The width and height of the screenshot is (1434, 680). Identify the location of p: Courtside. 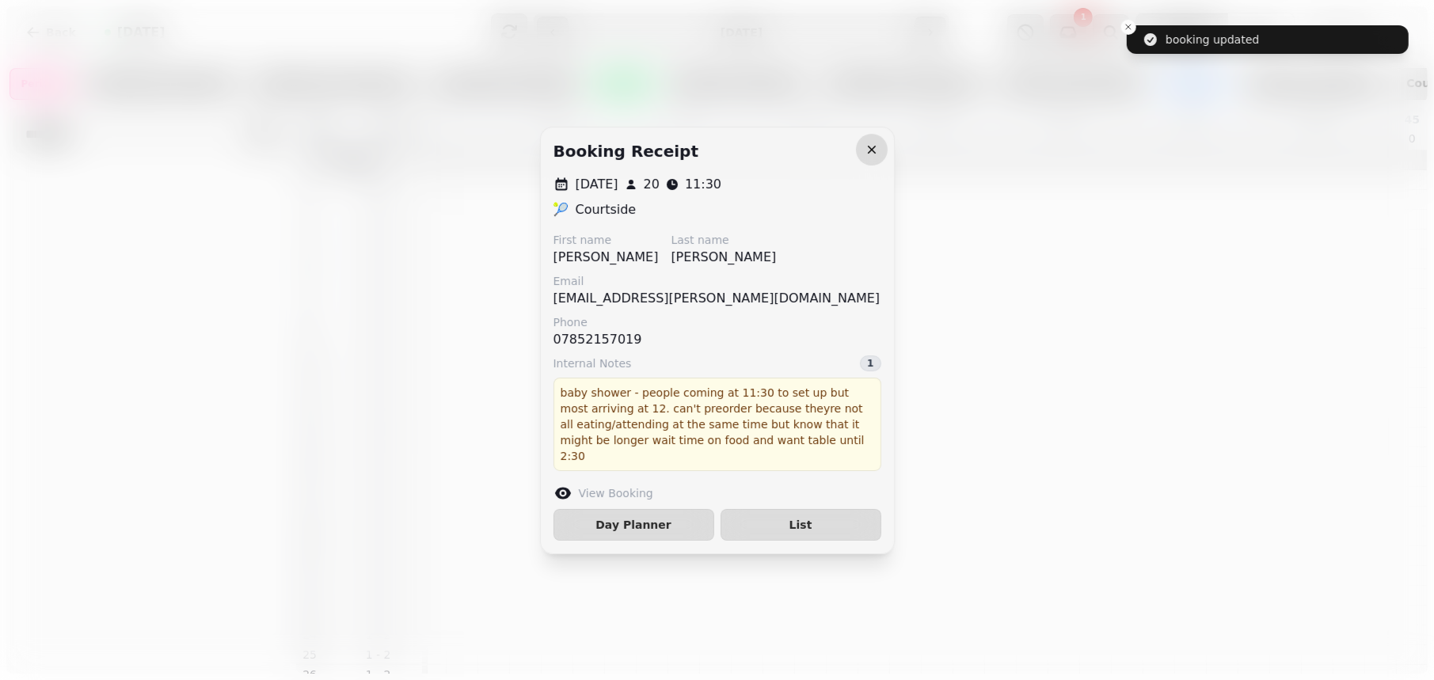
(606, 210).